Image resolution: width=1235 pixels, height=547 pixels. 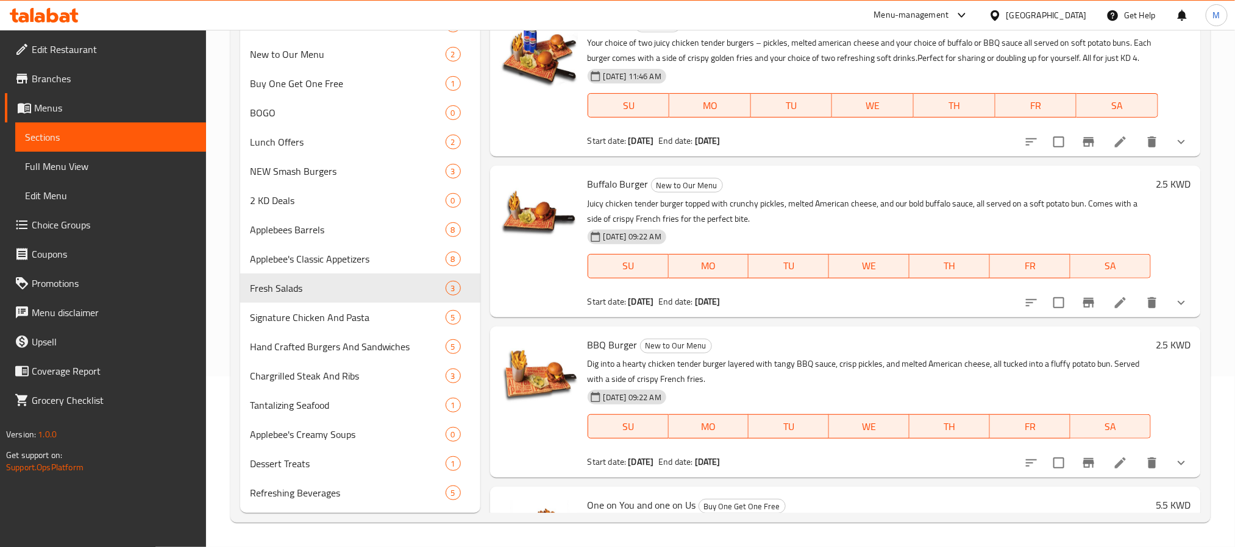 What do you see at coordinates (453, 113) in the screenshot?
I see `span: 0` at bounding box center [453, 113].